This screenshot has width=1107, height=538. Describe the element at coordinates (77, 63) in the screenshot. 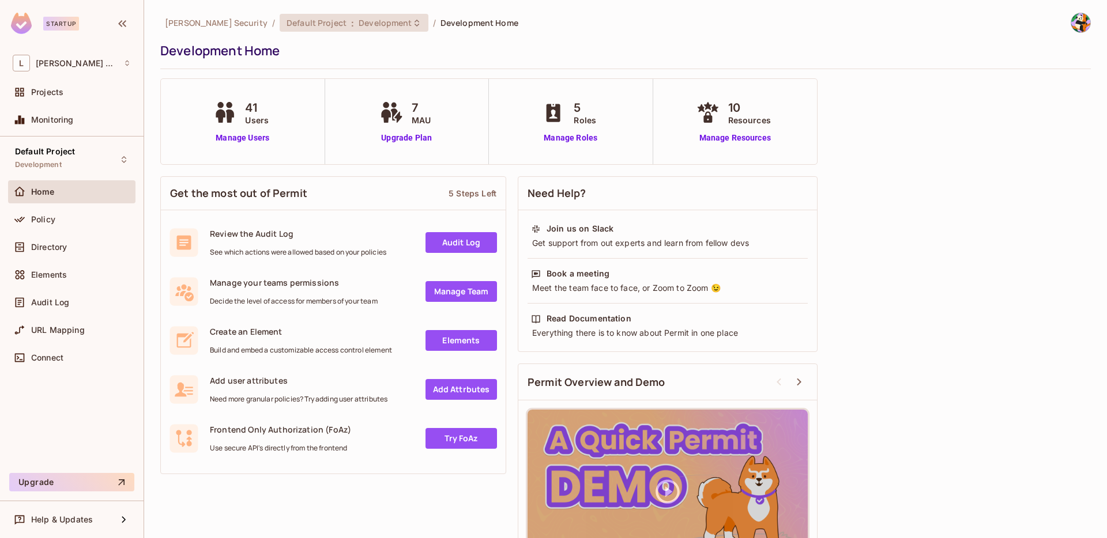

I see `span: Workspace: Lumia Security` at that location.